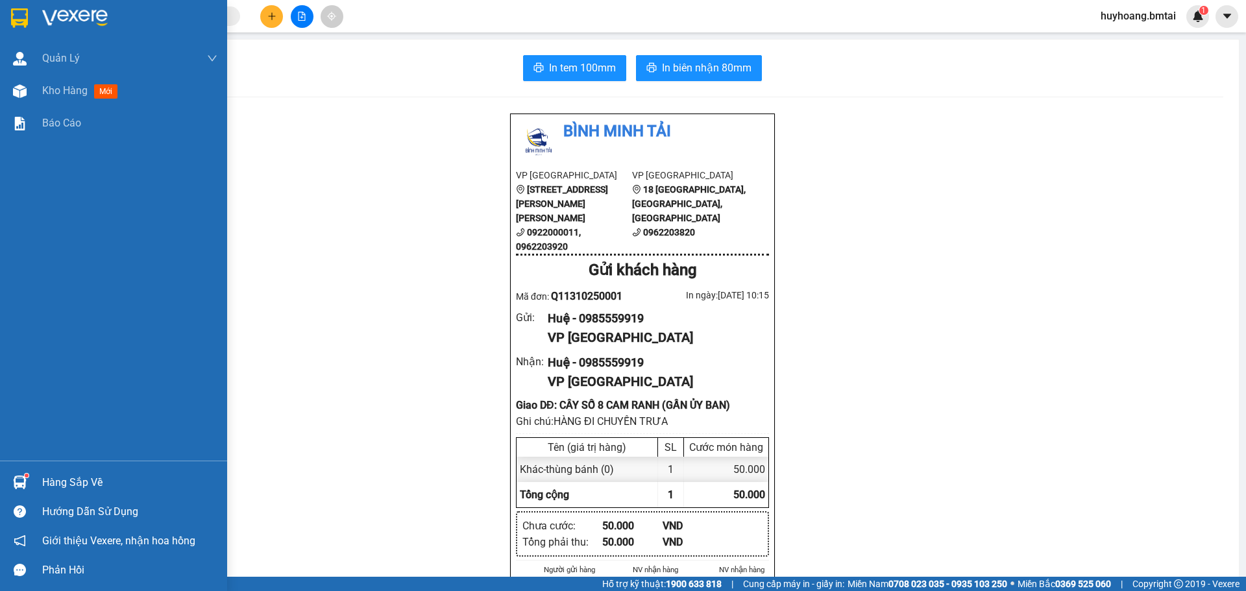  I want to click on span: copyright, so click(1179, 584).